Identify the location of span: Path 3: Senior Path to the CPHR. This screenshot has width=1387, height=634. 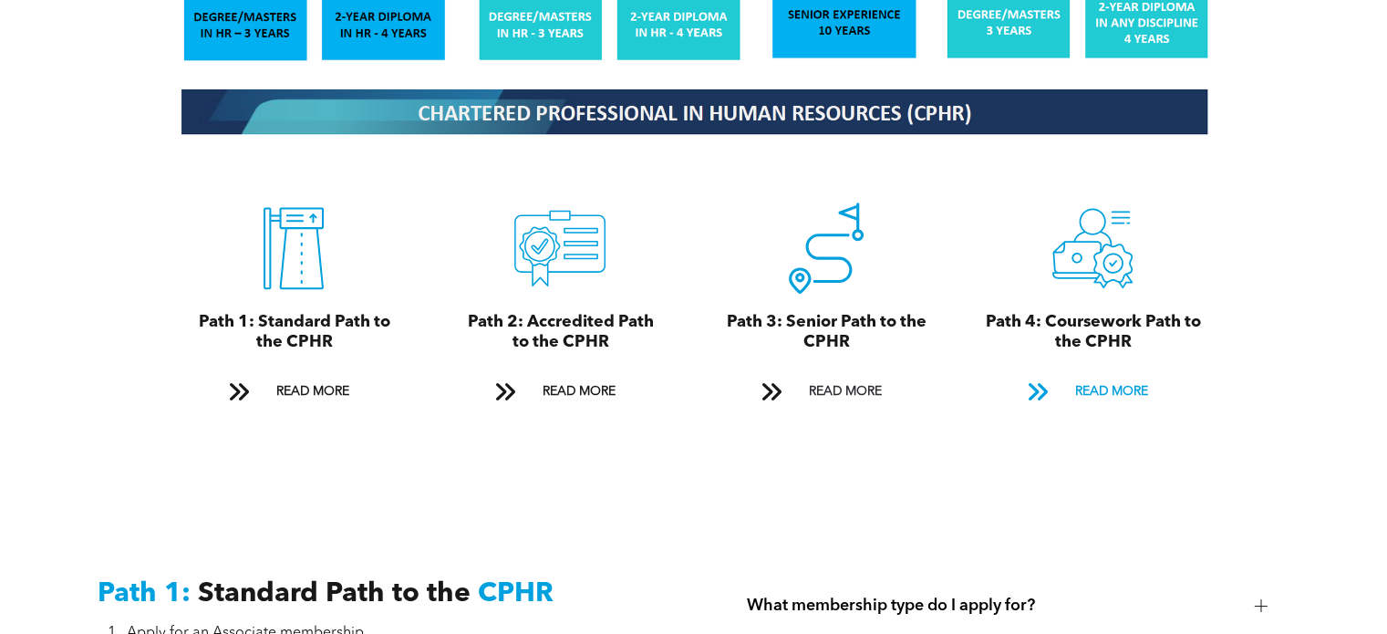
(826, 332).